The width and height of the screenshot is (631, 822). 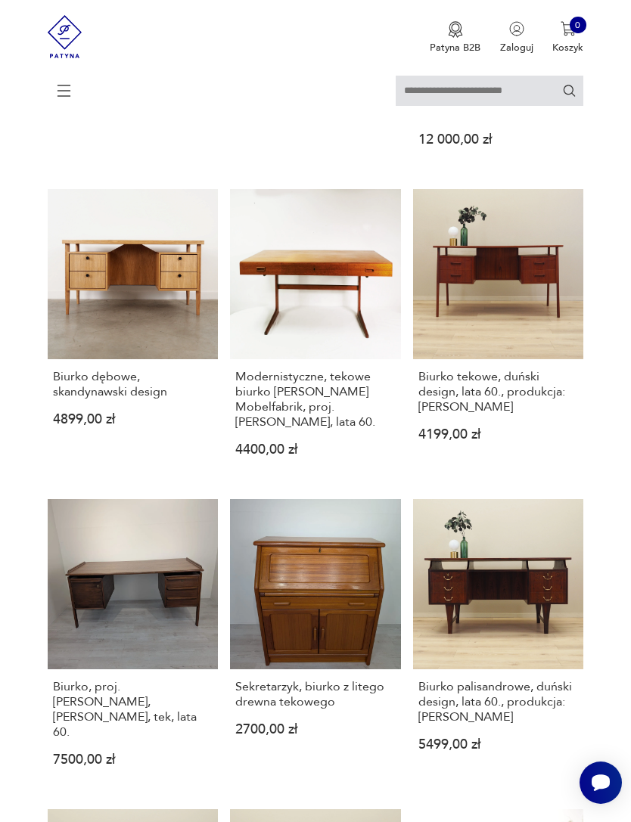 What do you see at coordinates (498, 644) in the screenshot?
I see `a: Biurko palisandrowe, duński design, lata 60., produkcja: DaniaBiurko palisandrowe, duński design,...` at bounding box center [498, 644].